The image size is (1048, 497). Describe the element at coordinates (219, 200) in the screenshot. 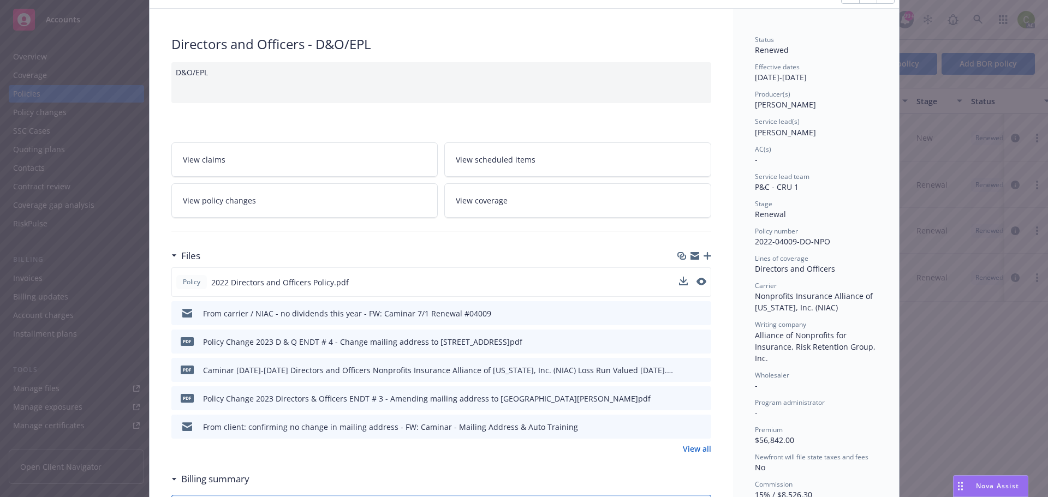

I see `span: View policy changes` at that location.